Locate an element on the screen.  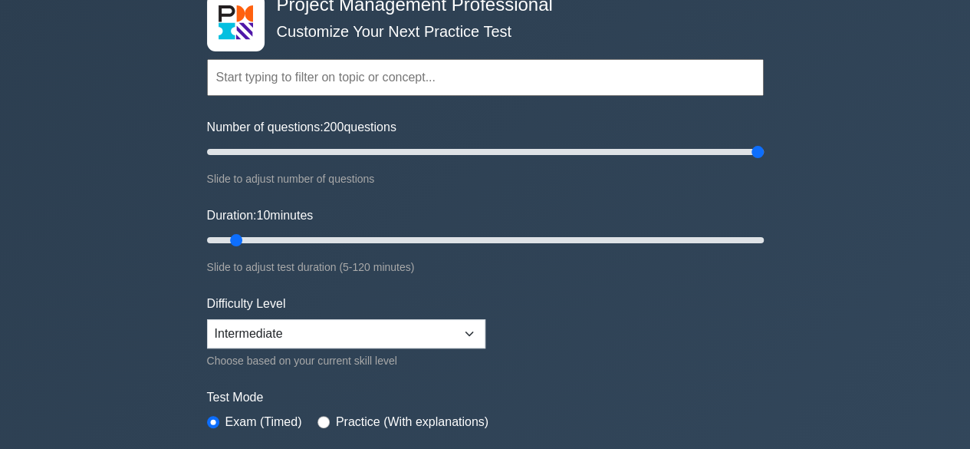
label: Difficulty Level is located at coordinates (246, 304).